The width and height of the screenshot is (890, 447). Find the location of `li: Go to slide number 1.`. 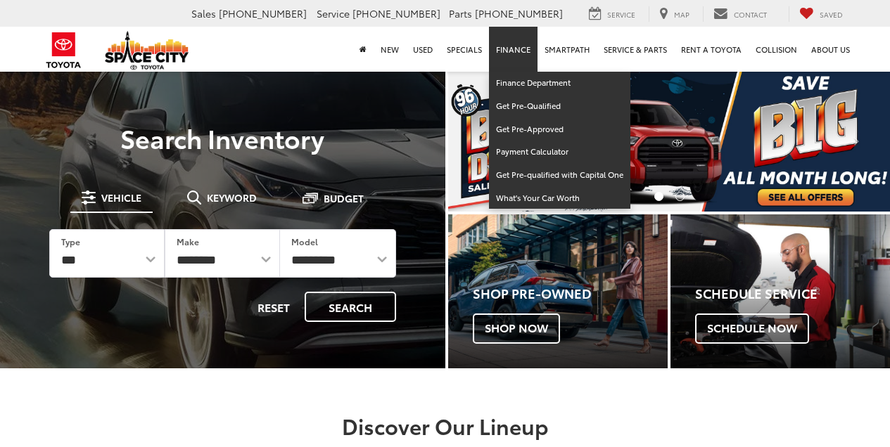

li: Go to slide number 1. is located at coordinates (658, 196).